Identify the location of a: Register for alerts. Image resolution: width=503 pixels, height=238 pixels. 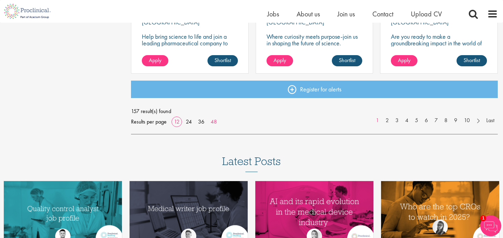
(314, 89).